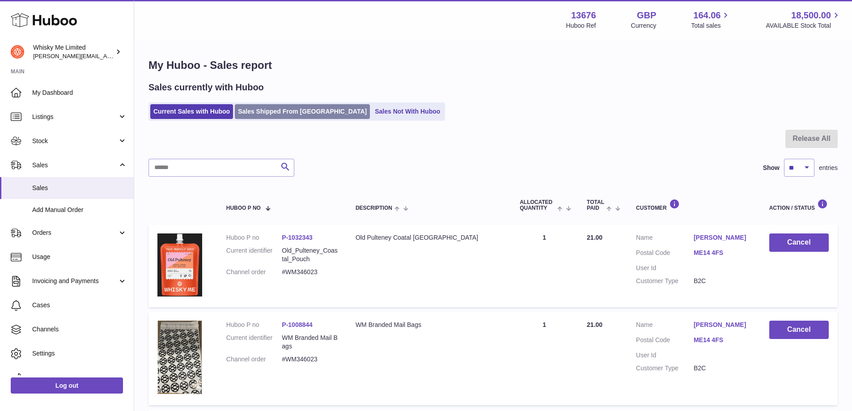 The image size is (852, 411). I want to click on span: Channels, so click(80, 329).